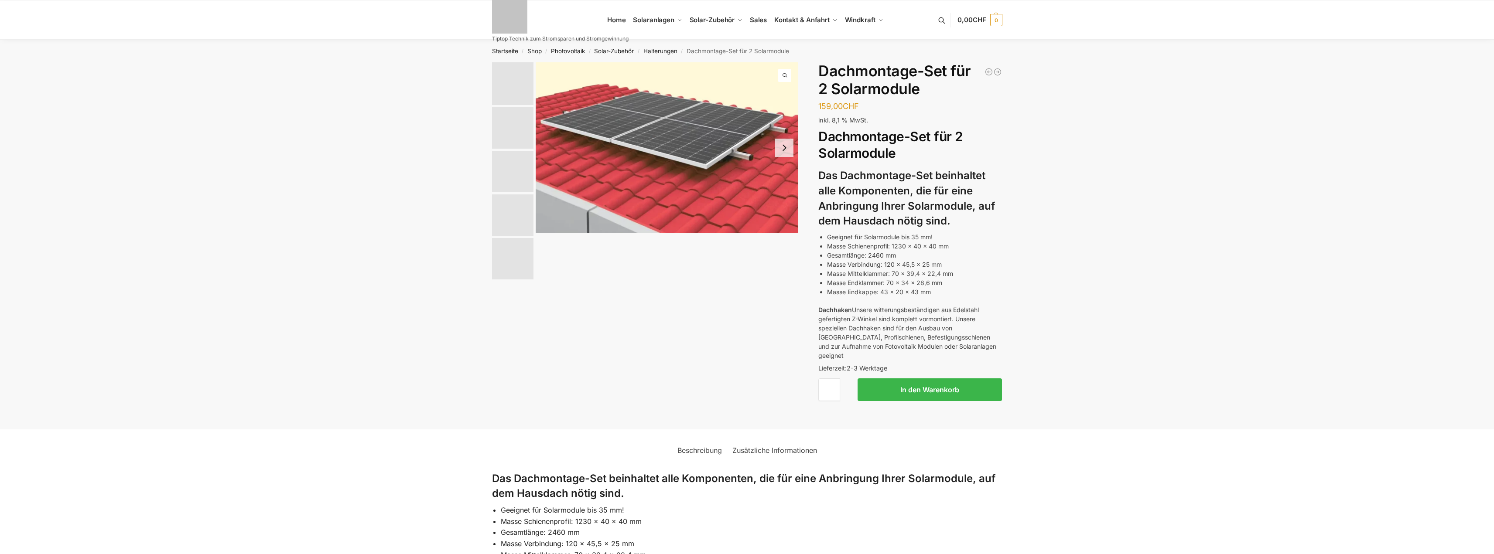 The width and height of the screenshot is (1494, 554). I want to click on a: Zusätzliche Informationen, so click(775, 451).